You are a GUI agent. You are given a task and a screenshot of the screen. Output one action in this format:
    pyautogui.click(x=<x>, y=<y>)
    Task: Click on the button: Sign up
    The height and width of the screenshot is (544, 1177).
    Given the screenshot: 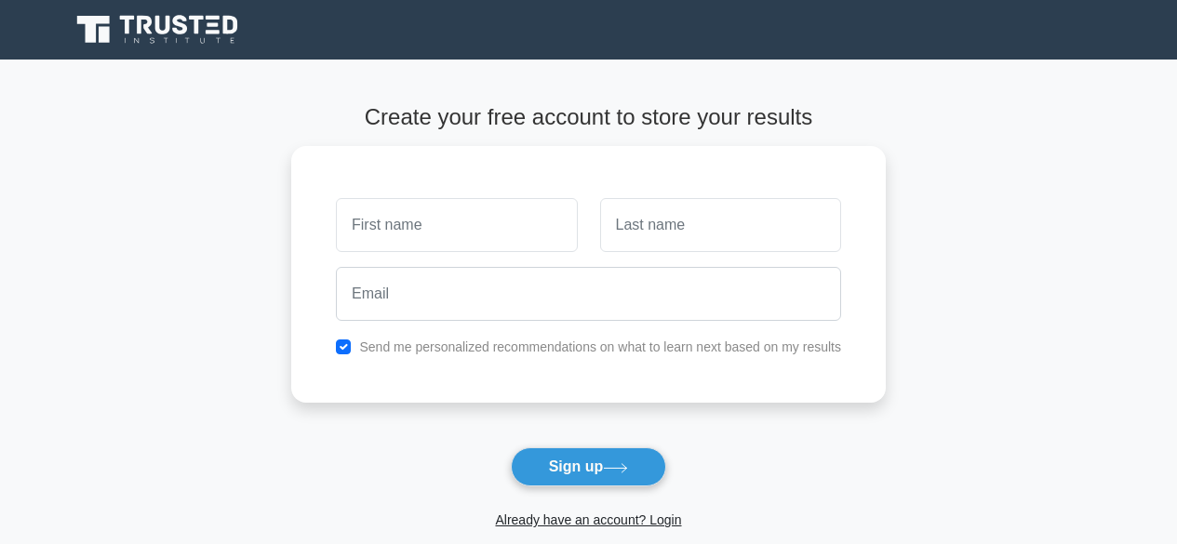 What is the action you would take?
    pyautogui.click(x=589, y=467)
    